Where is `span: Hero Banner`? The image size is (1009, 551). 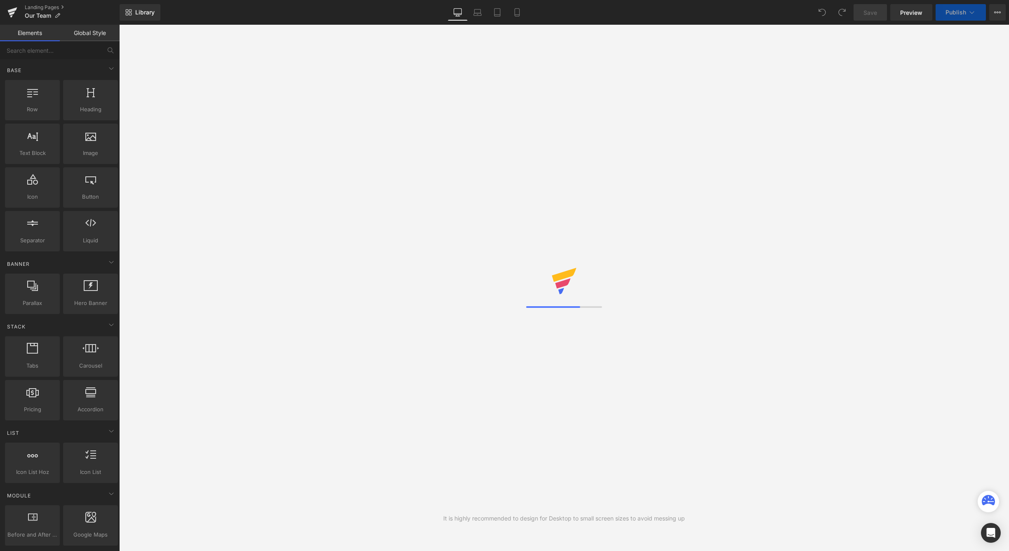 span: Hero Banner is located at coordinates (90, 303).